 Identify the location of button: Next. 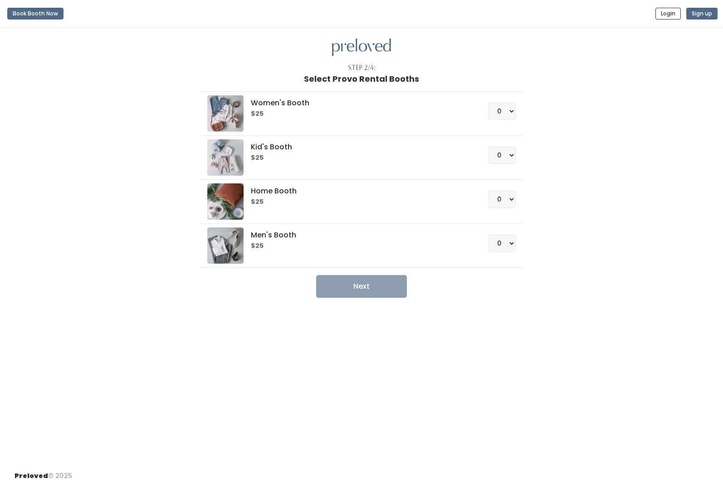
(362, 286).